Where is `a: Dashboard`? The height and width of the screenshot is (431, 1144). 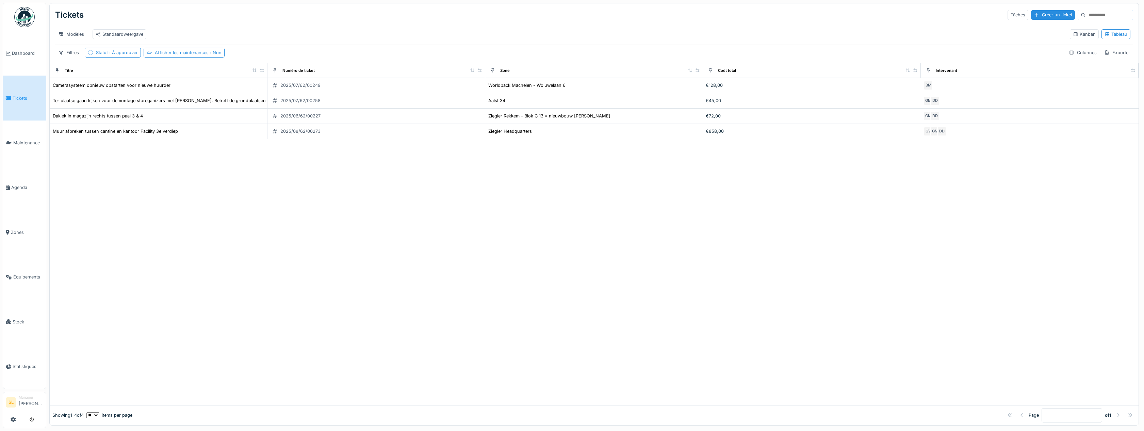 a: Dashboard is located at coordinates (25, 53).